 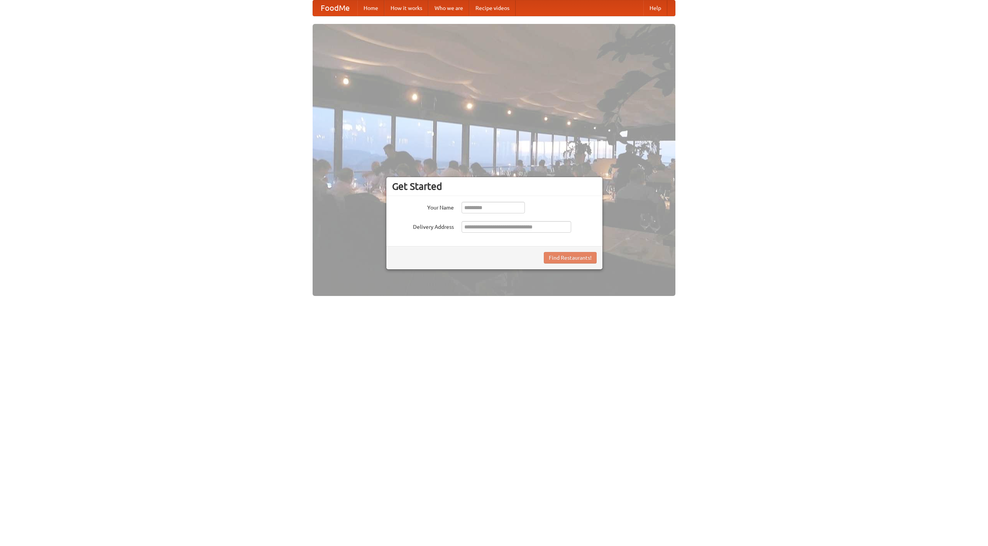 I want to click on a: Recipe videos, so click(x=493, y=8).